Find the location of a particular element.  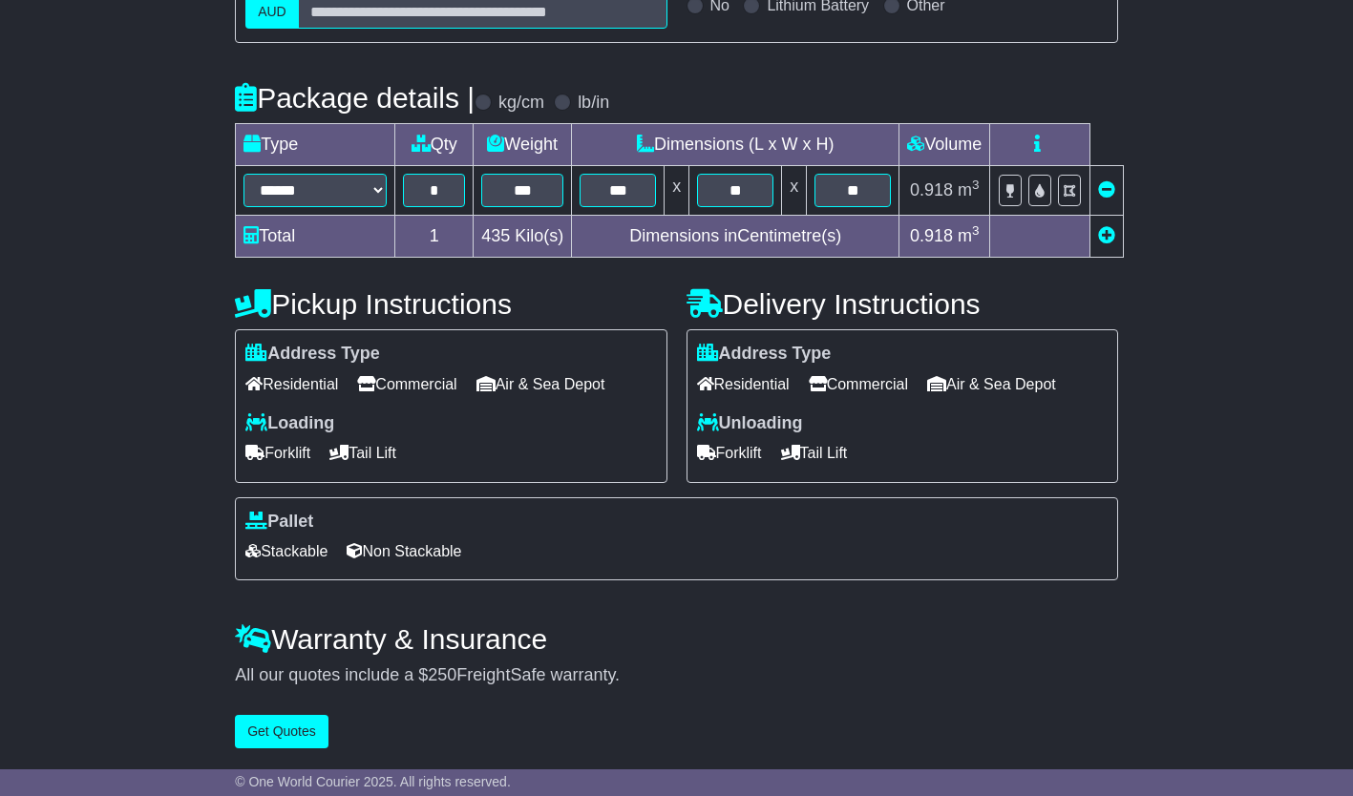

label: Pallet is located at coordinates (279, 522).